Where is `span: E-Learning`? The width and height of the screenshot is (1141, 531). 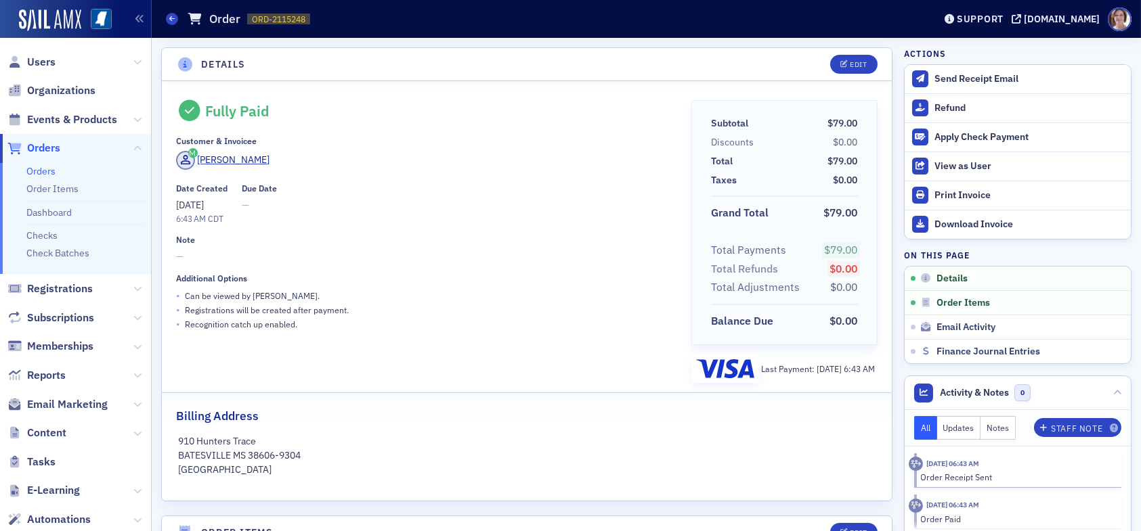
span: E-Learning is located at coordinates (53, 491).